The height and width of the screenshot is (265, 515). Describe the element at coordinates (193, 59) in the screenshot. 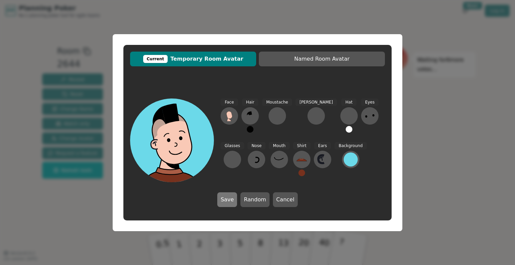

I see `span: Temporary Room Avatar` at that location.